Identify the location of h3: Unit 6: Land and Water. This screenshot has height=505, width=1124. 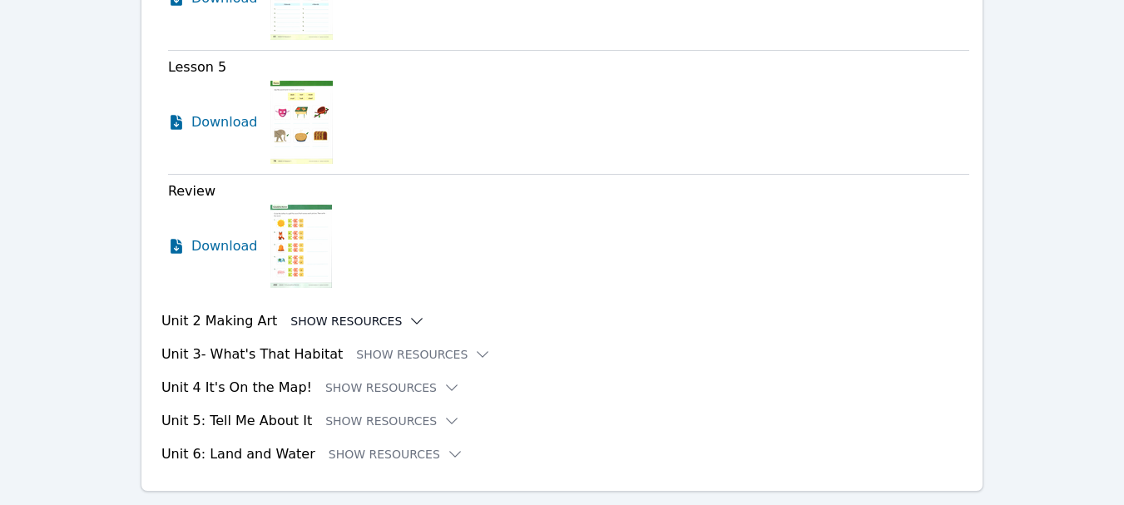
(238, 454).